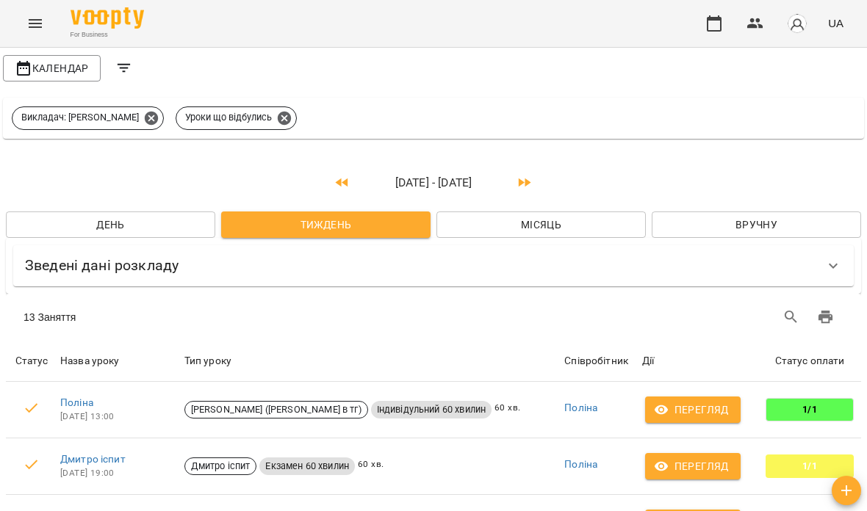 Image resolution: width=867 pixels, height=511 pixels. I want to click on button: Друк, so click(826, 317).